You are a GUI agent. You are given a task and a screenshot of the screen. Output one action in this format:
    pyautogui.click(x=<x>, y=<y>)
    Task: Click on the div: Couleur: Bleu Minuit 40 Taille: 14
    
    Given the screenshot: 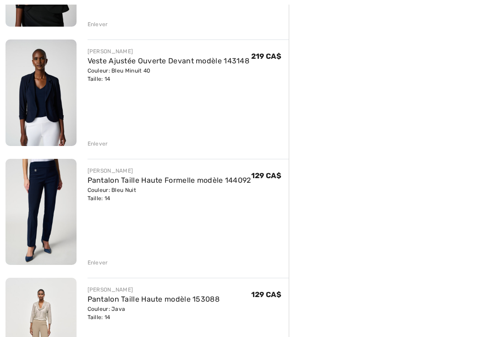 What is the action you would take?
    pyautogui.click(x=169, y=75)
    